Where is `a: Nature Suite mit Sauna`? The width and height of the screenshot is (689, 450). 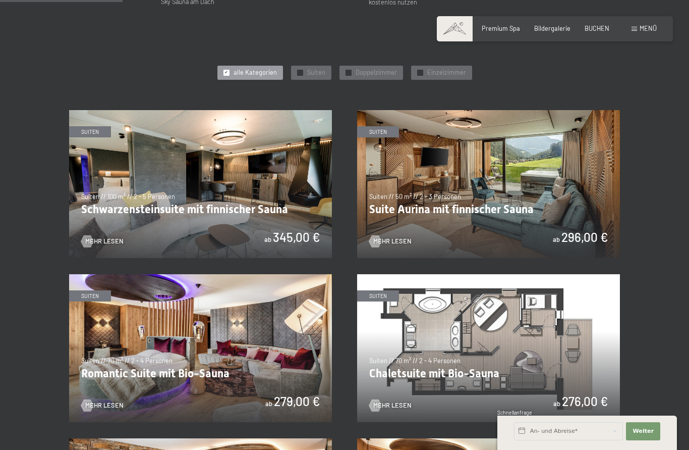
a: Nature Suite mit Sauna is located at coordinates (200, 441).